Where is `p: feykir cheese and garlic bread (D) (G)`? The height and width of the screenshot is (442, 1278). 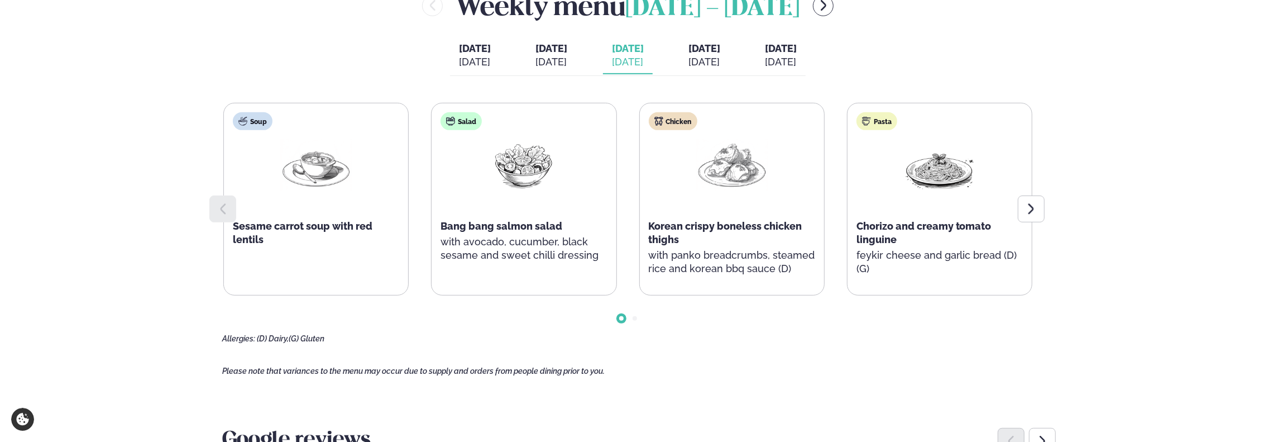
p: feykir cheese and garlic bread (D) (G) is located at coordinates (940, 262).